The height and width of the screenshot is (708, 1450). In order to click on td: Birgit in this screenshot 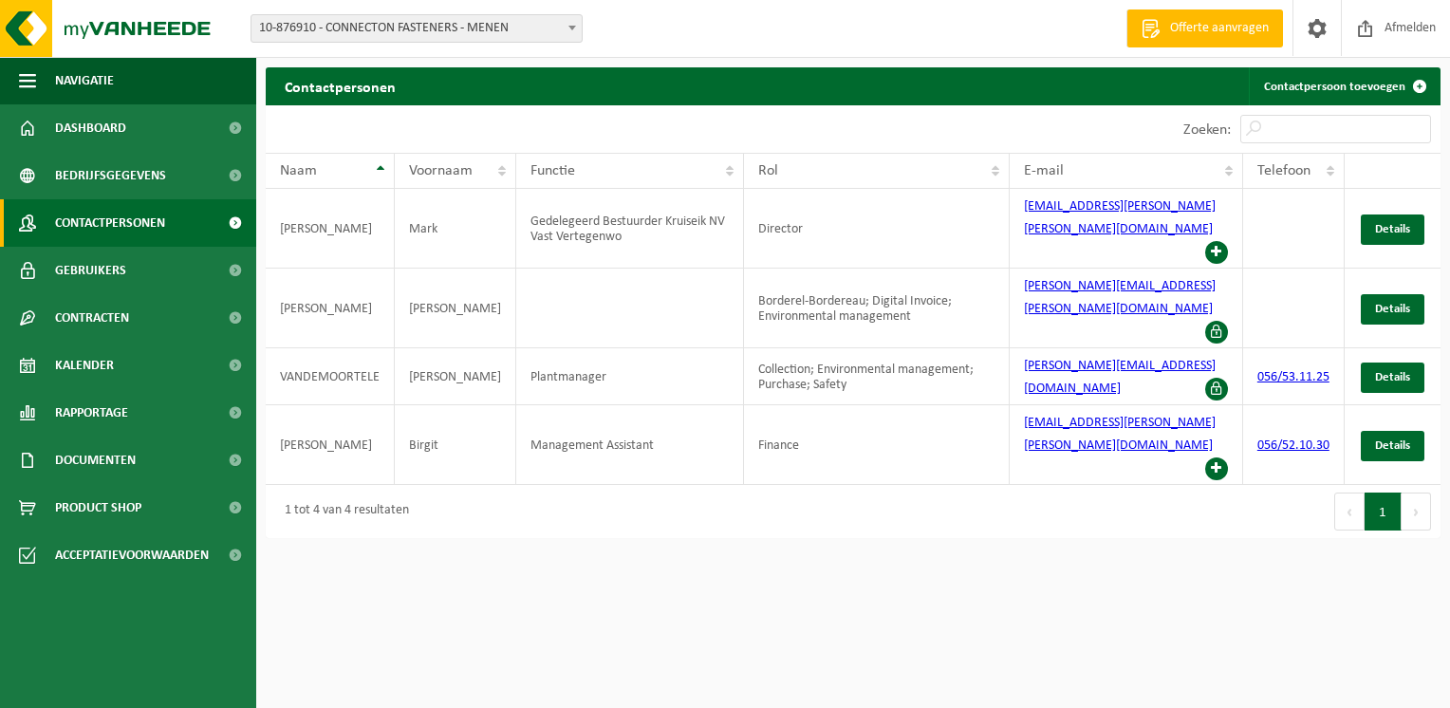, I will do `click(455, 445)`.